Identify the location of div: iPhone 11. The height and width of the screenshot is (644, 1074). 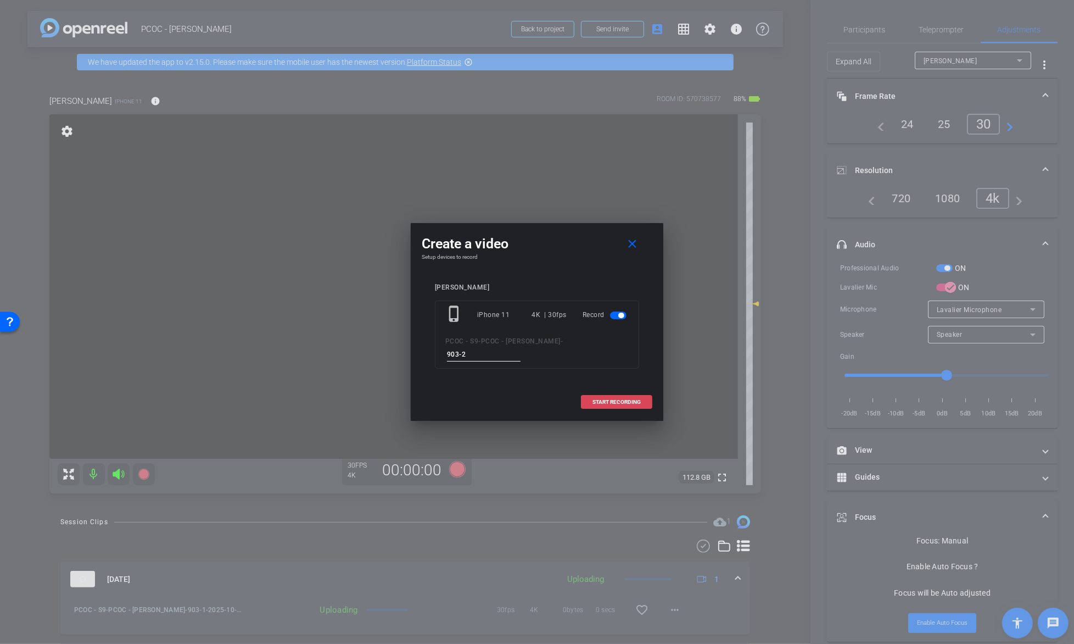
(505, 315).